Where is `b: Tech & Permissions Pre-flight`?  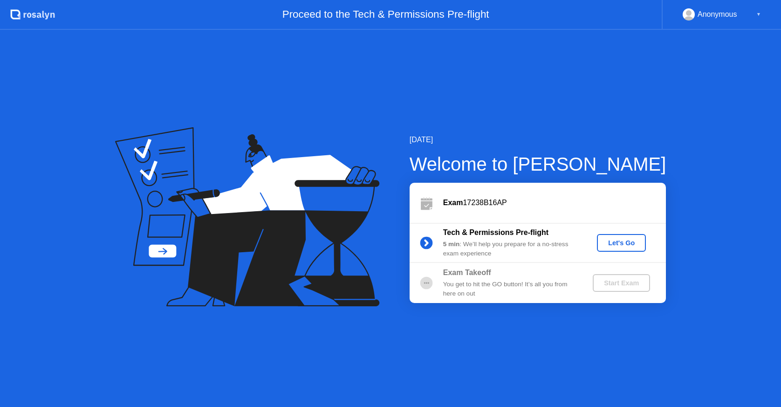 b: Tech & Permissions Pre-flight is located at coordinates (496, 232).